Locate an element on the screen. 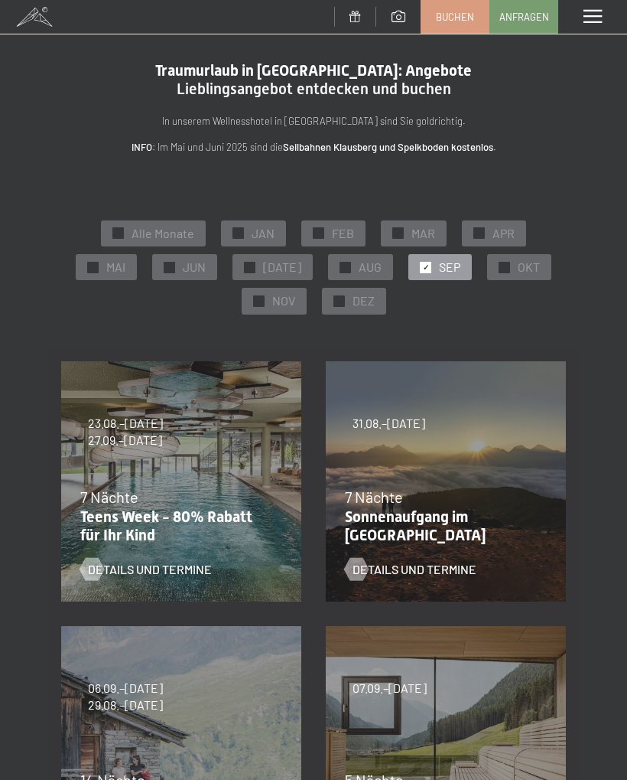 The width and height of the screenshot is (627, 780). span: SEP is located at coordinates (450, 267).